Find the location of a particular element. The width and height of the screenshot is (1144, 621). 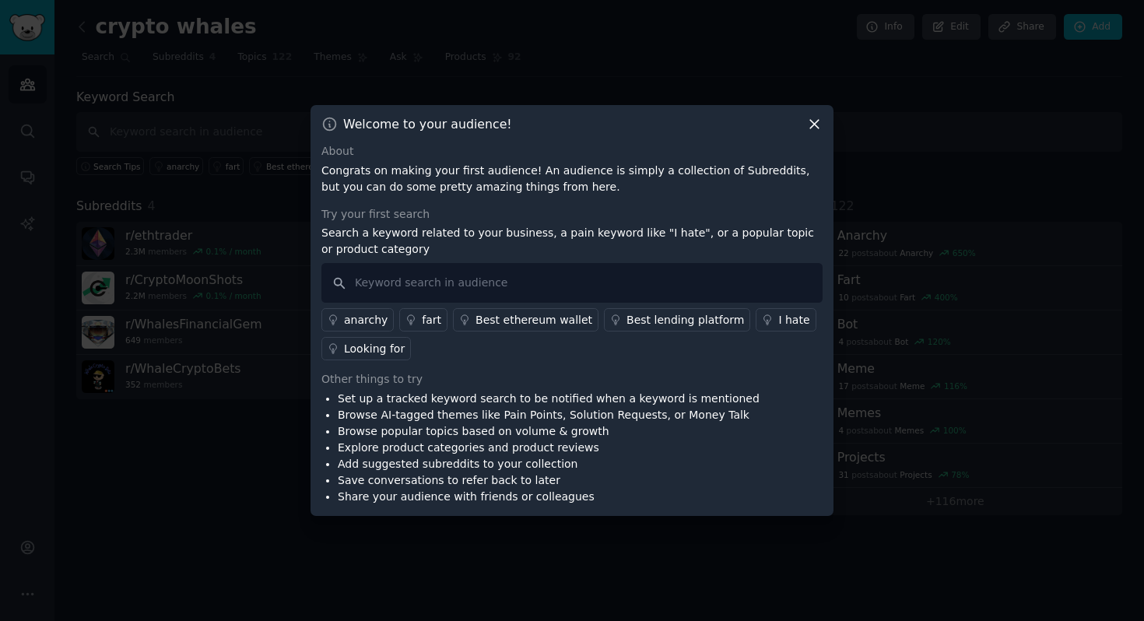

div: Looking for is located at coordinates (374, 349).